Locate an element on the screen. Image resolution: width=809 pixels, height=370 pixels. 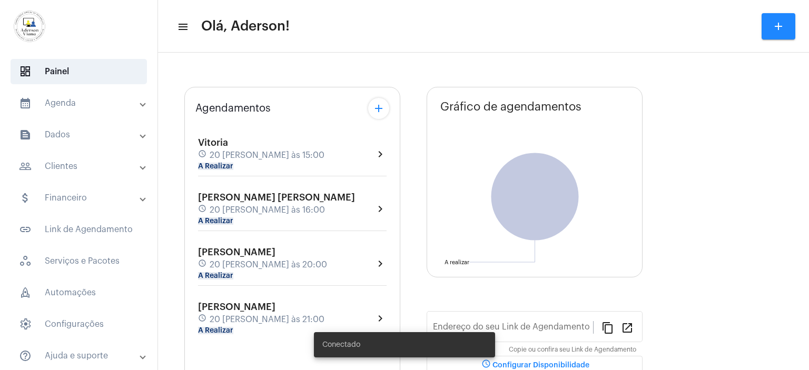
img: d7e3195d-0907-1efa-a796-b593d293ae59.png is located at coordinates (29, 26).